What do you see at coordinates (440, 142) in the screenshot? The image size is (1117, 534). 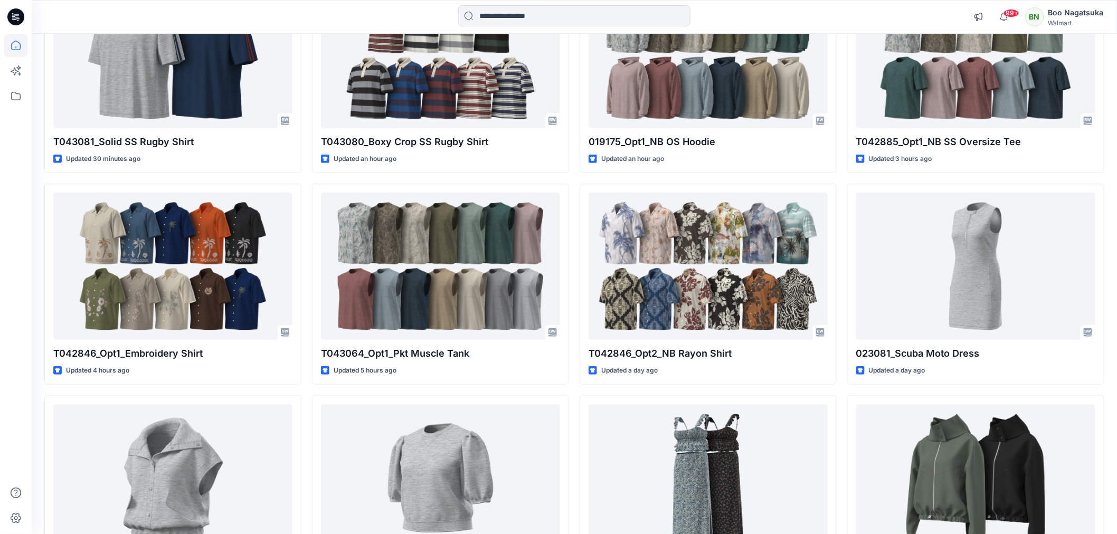 I see `p: T043080_Boxy Crop SS Rugby Shirt` at bounding box center [440, 142].